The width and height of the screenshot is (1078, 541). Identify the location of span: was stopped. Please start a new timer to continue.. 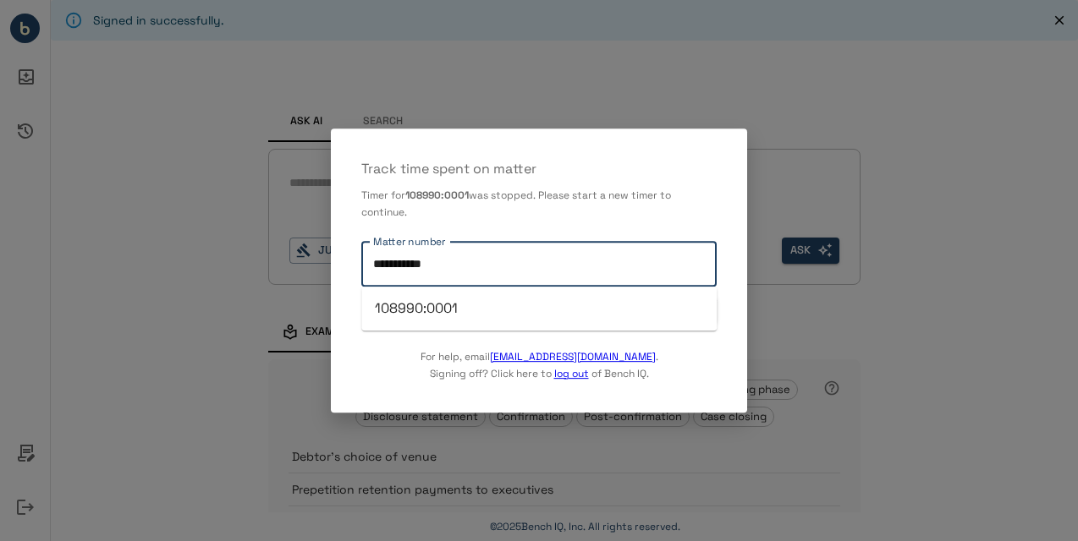
(516, 204).